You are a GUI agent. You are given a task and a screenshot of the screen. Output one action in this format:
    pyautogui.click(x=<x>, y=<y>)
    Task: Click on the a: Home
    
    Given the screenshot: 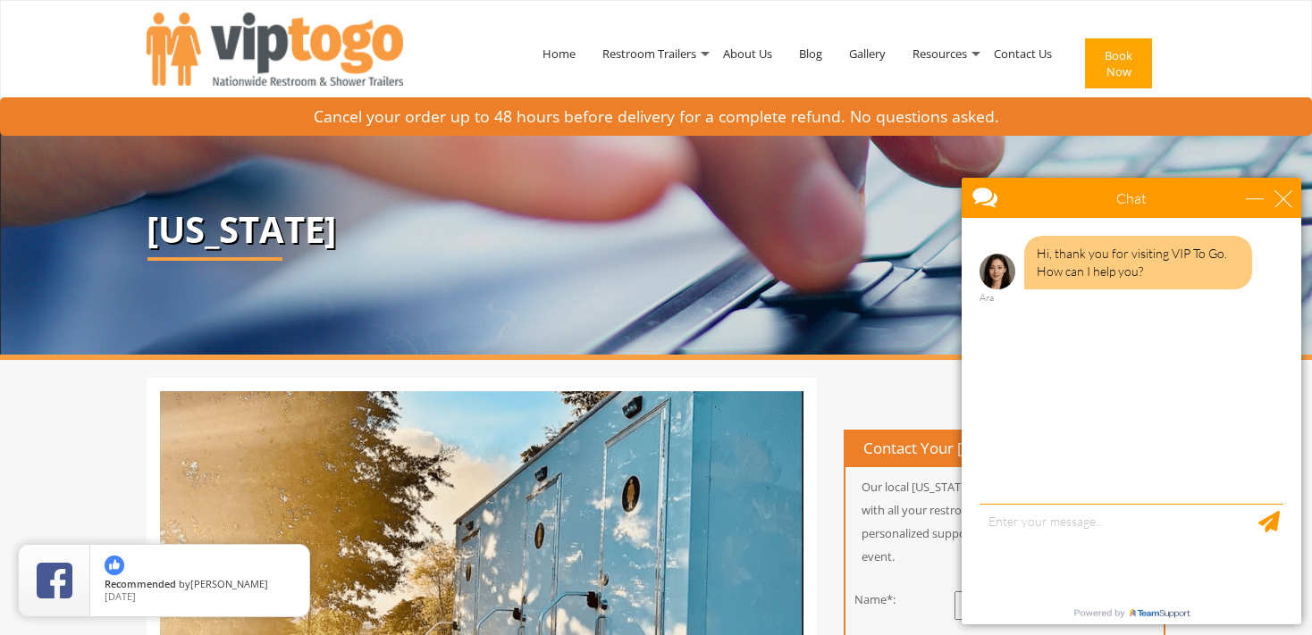 What is the action you would take?
    pyautogui.click(x=559, y=54)
    